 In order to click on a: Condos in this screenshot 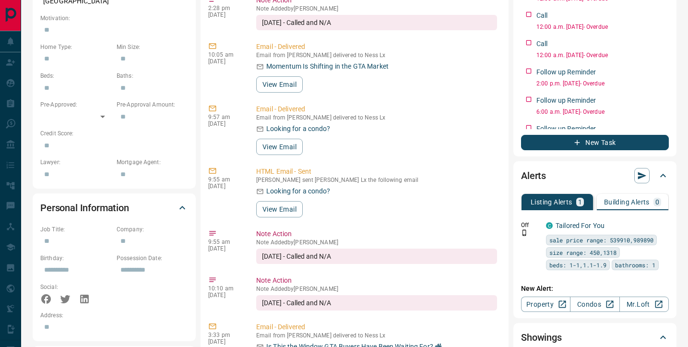, I will do `click(595, 304)`.